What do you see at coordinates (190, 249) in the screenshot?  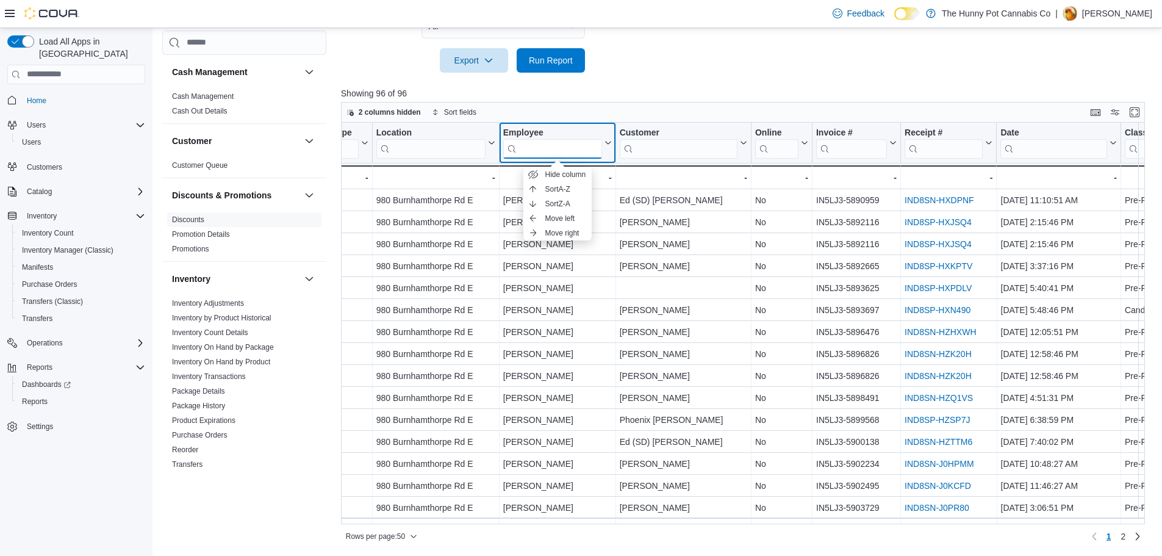 I see `span: Promotions` at bounding box center [190, 249].